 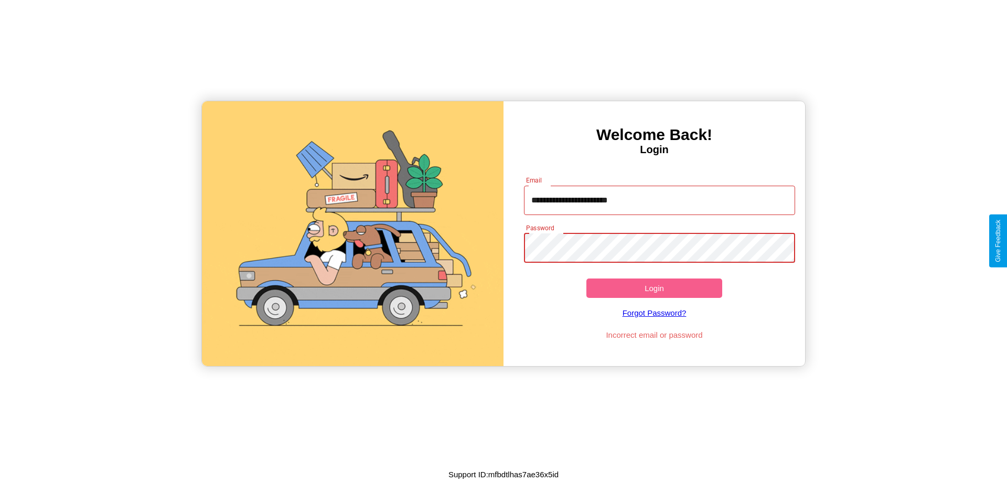 What do you see at coordinates (654, 135) in the screenshot?
I see `h3: Welcome Back!` at bounding box center [654, 135].